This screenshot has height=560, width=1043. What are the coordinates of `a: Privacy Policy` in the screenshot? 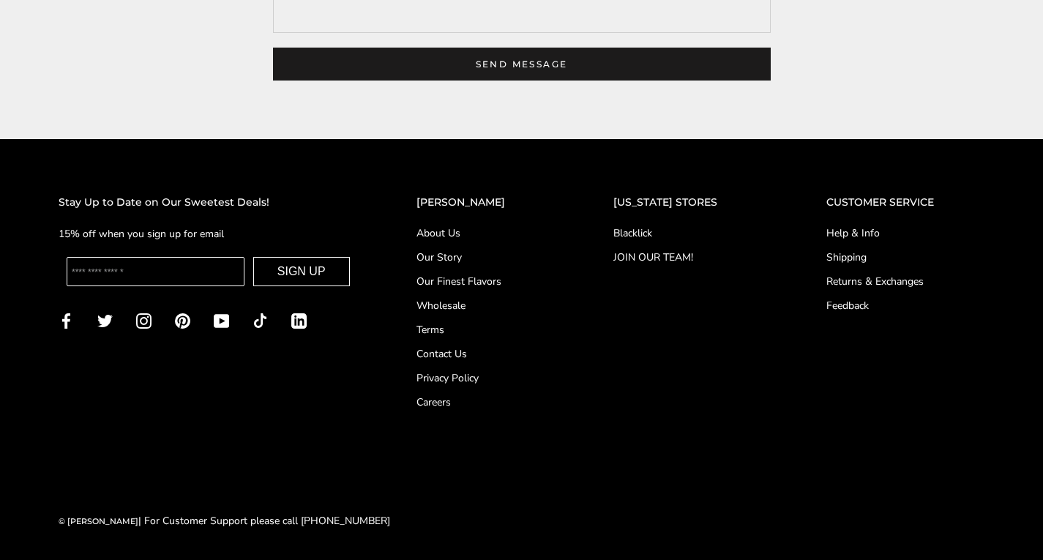 It's located at (486, 378).